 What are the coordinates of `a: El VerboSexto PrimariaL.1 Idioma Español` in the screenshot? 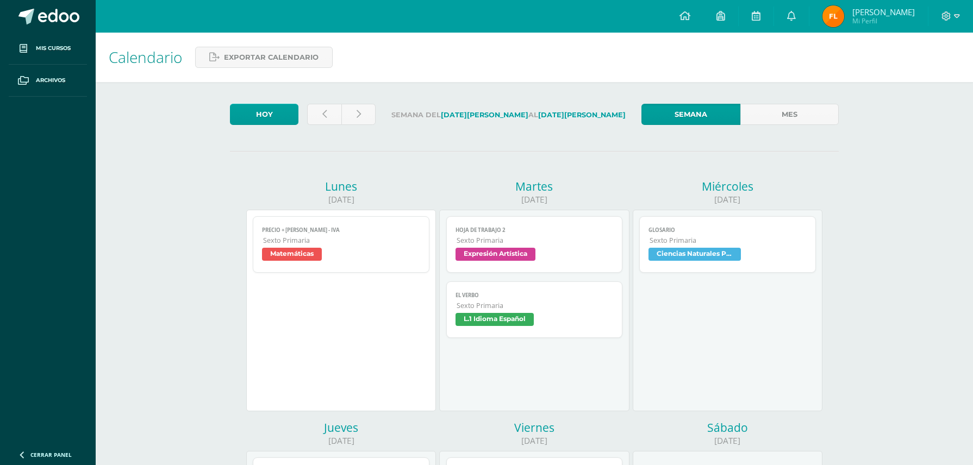 It's located at (534, 310).